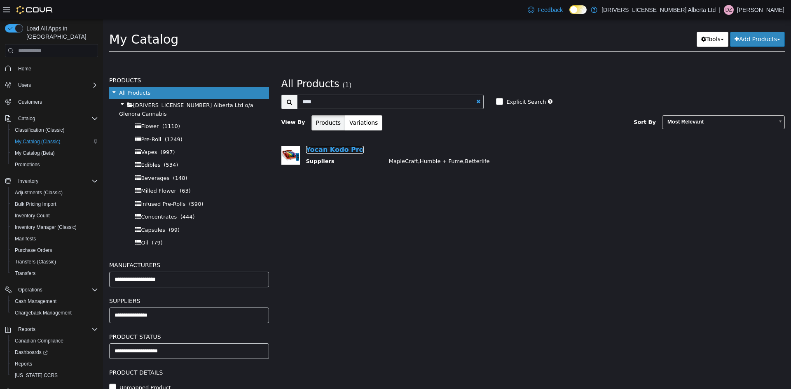 The height and width of the screenshot is (389, 791). What do you see at coordinates (56, 119) in the screenshot?
I see `span: Catalog` at bounding box center [56, 119].